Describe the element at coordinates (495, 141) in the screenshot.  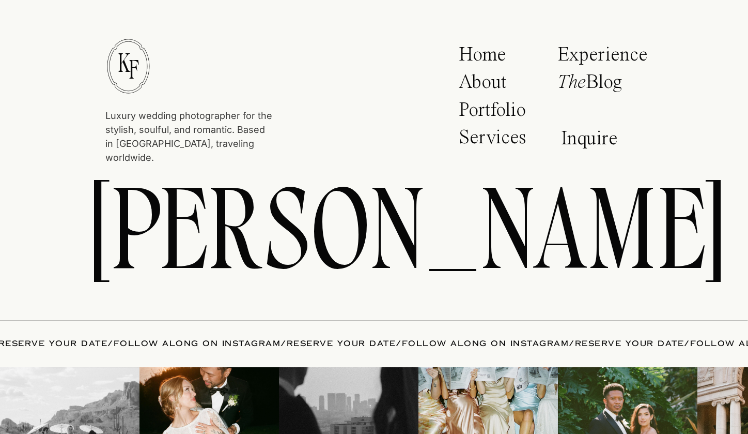
I see `a: Services` at that location.